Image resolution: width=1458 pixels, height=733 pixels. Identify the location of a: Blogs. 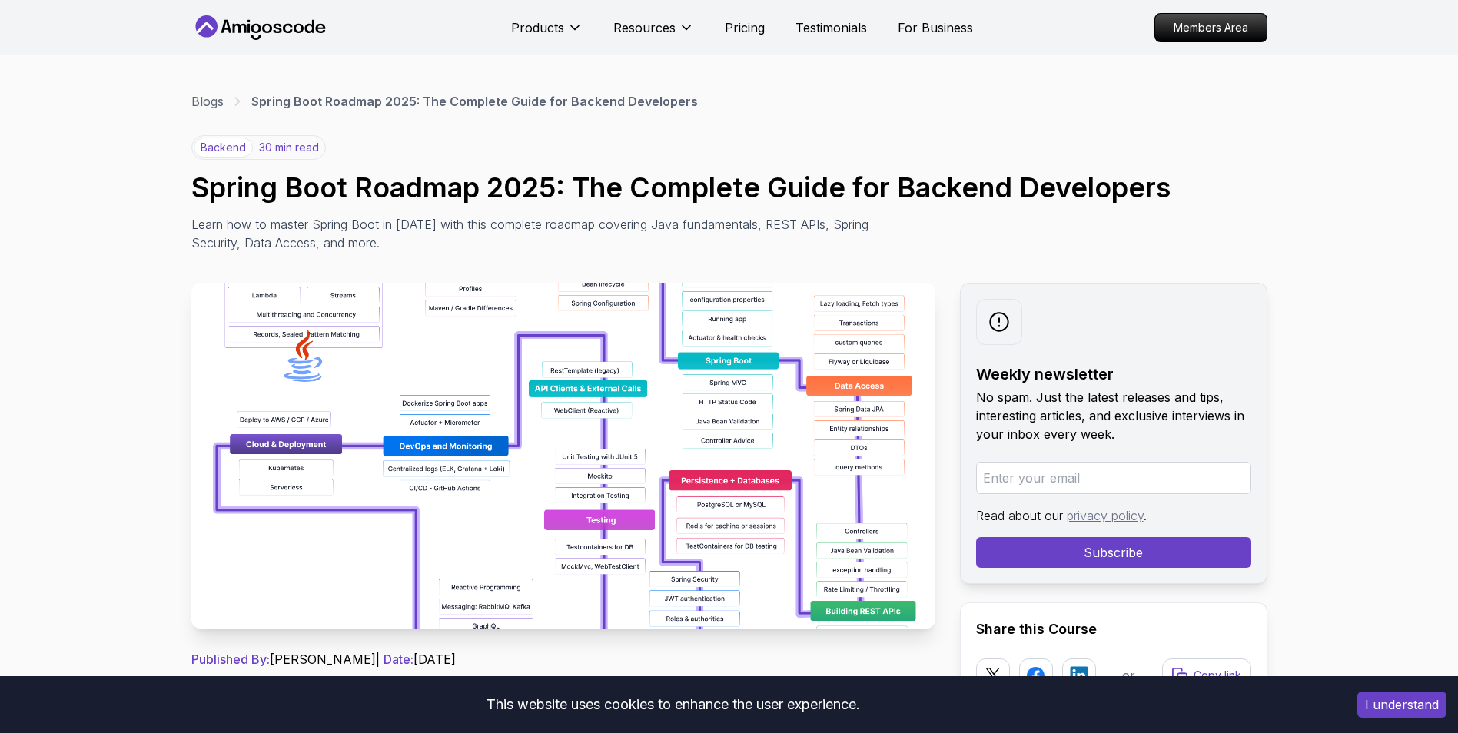
(207, 101).